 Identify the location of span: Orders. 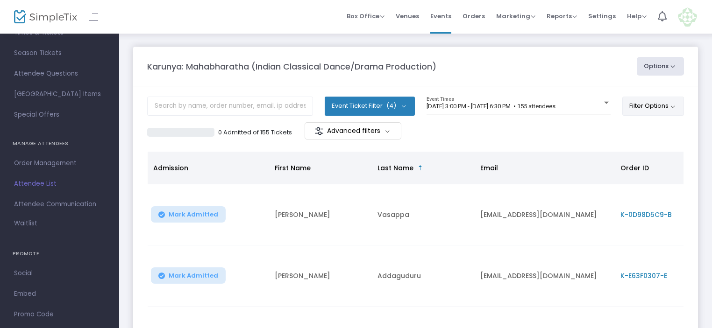
(474, 16).